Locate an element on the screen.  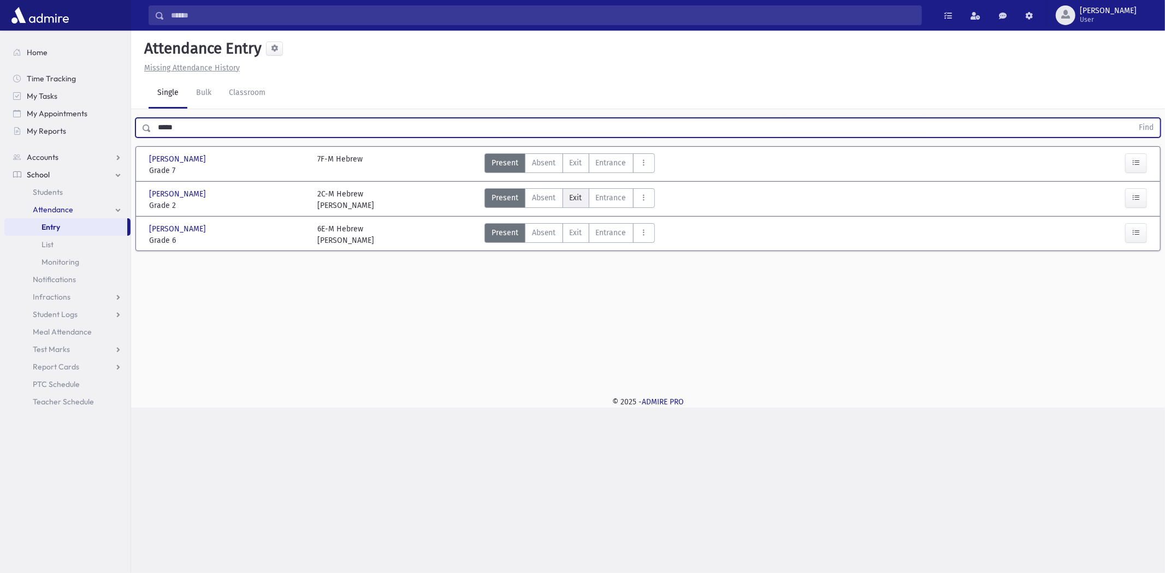
span: Notifications is located at coordinates (54, 280).